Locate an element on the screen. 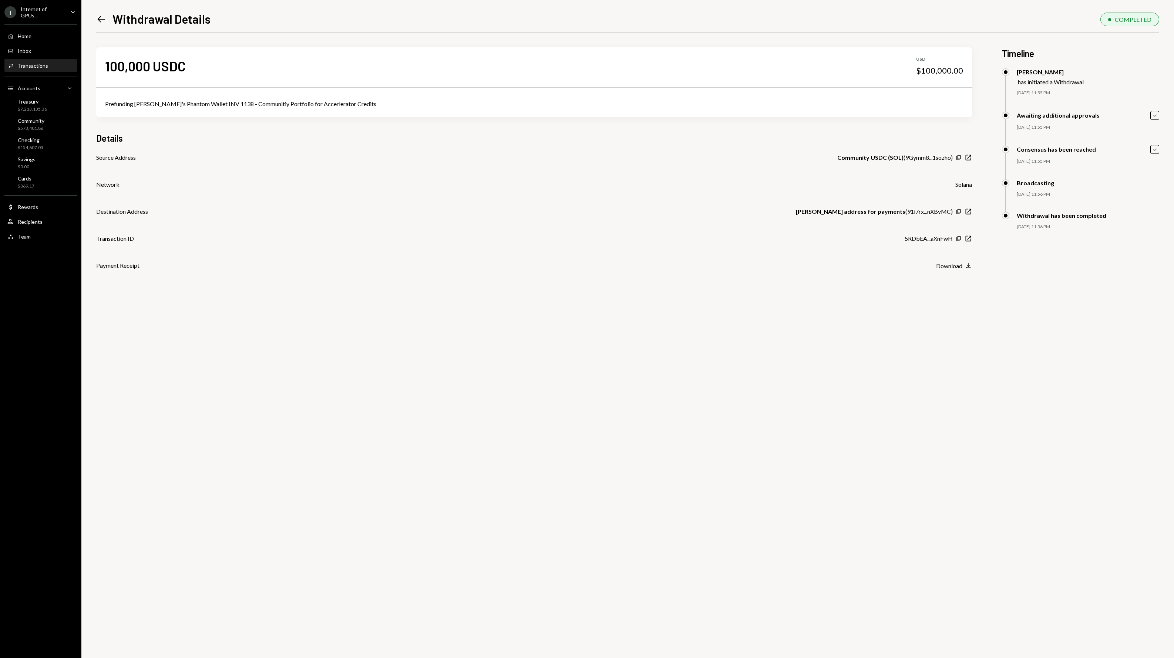 The image size is (1174, 658). a: Accounts is located at coordinates (41, 88).